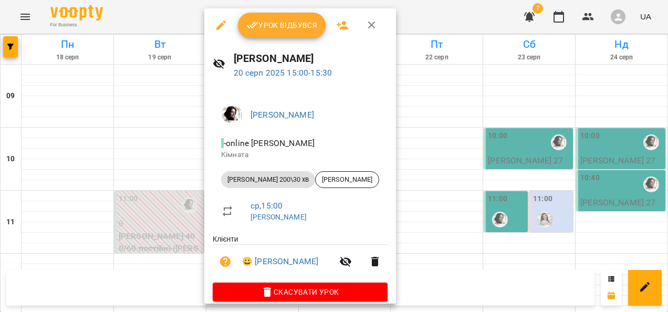 The width and height of the screenshot is (668, 312). Describe the element at coordinates (282, 25) in the screenshot. I see `span: Урок відбувся` at that location.